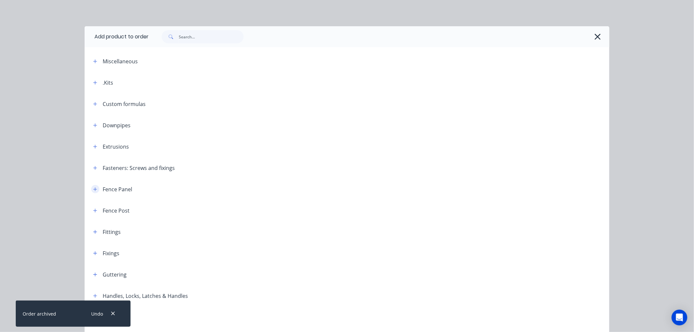 The height and width of the screenshot is (332, 694). What do you see at coordinates (112, 232) in the screenshot?
I see `div: Fittings` at bounding box center [112, 232].